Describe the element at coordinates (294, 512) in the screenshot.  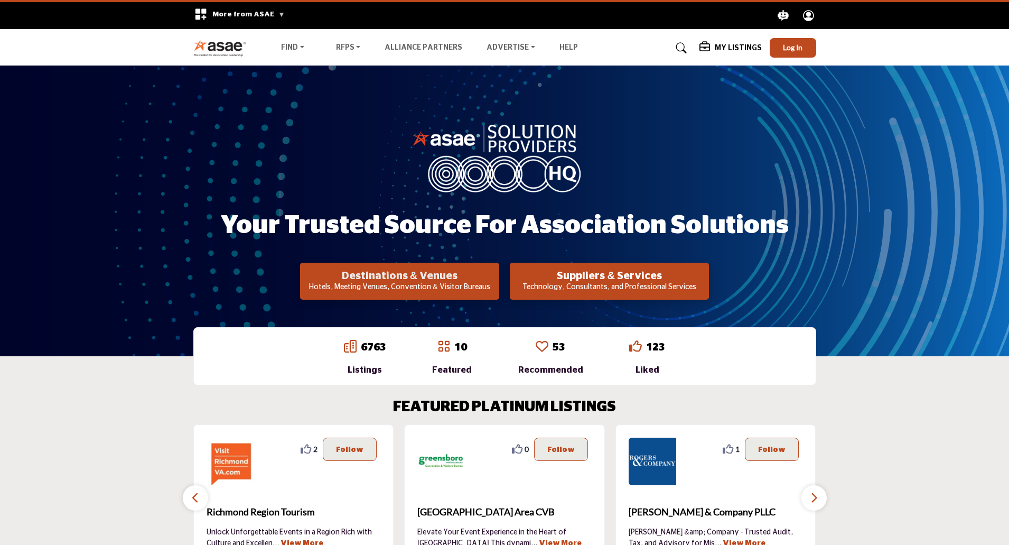
I see `b: Richmond Region Tourism` at that location.